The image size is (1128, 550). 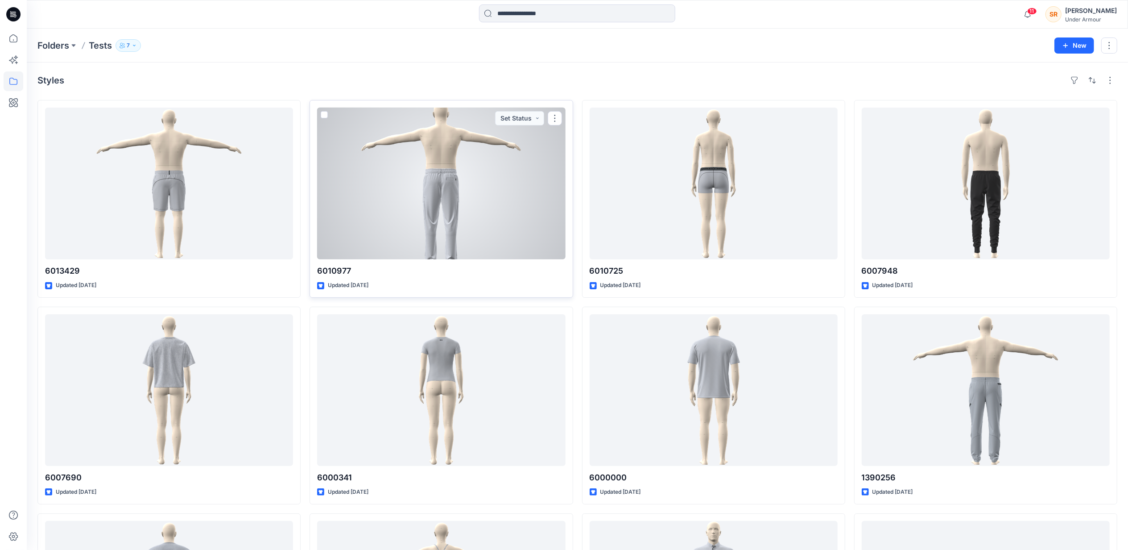 I want to click on a: 6007948, so click(x=986, y=183).